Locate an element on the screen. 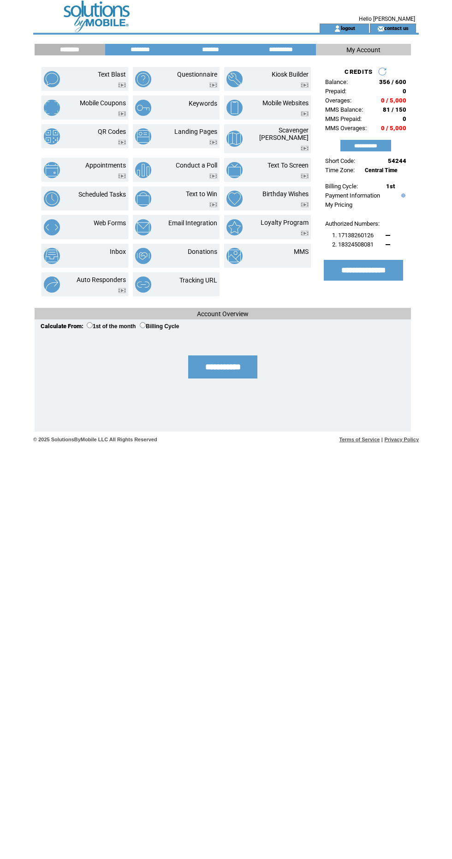 The image size is (452, 859). a: Payment Information is located at coordinates (353, 195).